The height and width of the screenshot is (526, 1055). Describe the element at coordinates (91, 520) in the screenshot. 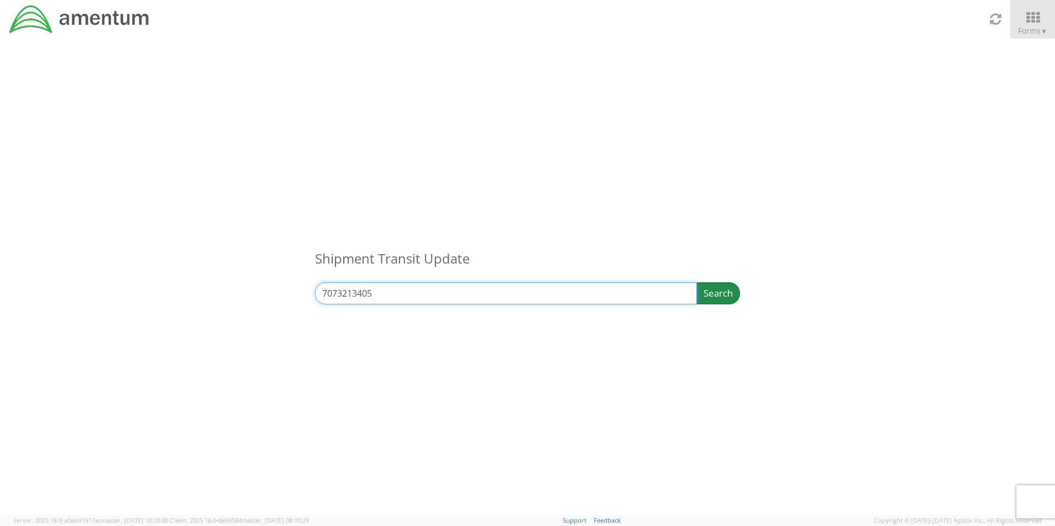

I see `span: Server: 2025.18.0-a0edd1917ac` at that location.